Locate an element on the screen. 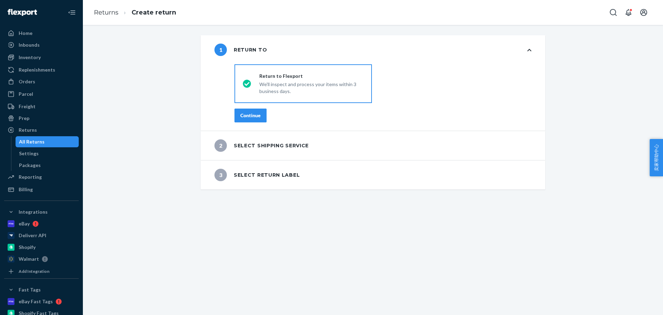  div: All Returns is located at coordinates (32, 142).